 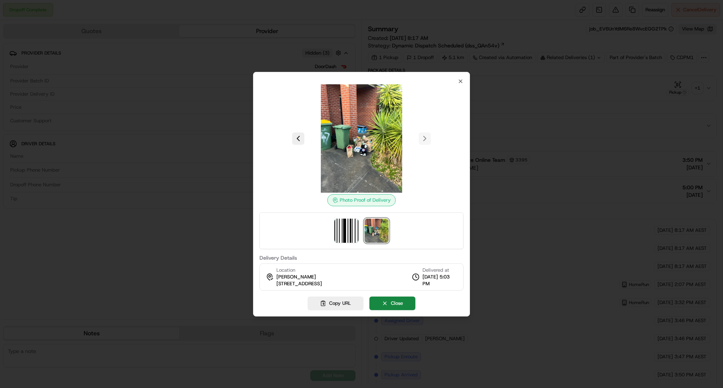 What do you see at coordinates (440, 270) in the screenshot?
I see `span: Delivered at` at bounding box center [440, 270].